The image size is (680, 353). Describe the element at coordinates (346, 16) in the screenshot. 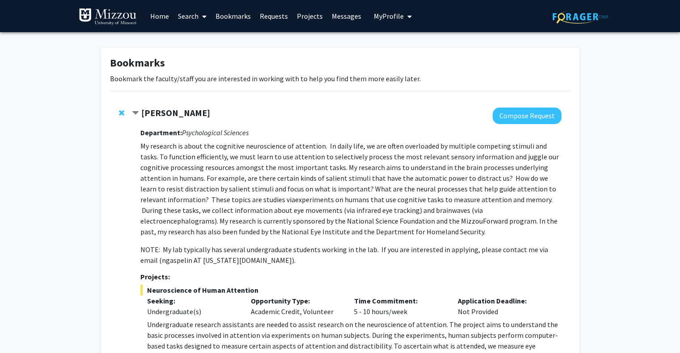

I see `a: Messages` at that location.